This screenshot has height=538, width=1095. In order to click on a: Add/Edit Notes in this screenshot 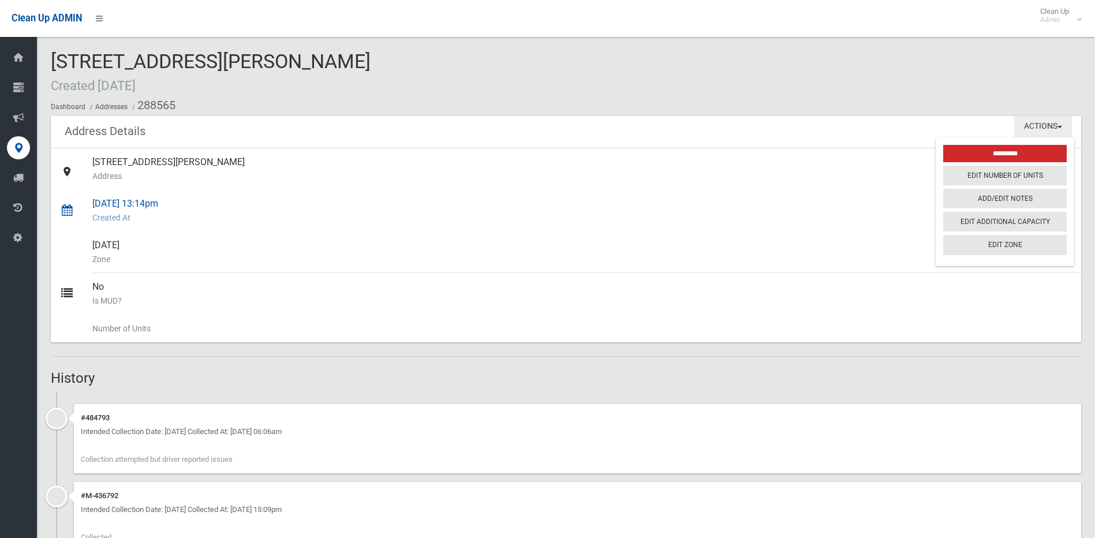, I will do `click(1005, 199)`.